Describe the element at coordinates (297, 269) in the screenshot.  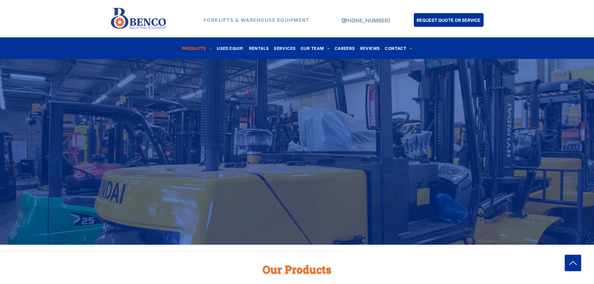
I see `span: Our Products` at that location.